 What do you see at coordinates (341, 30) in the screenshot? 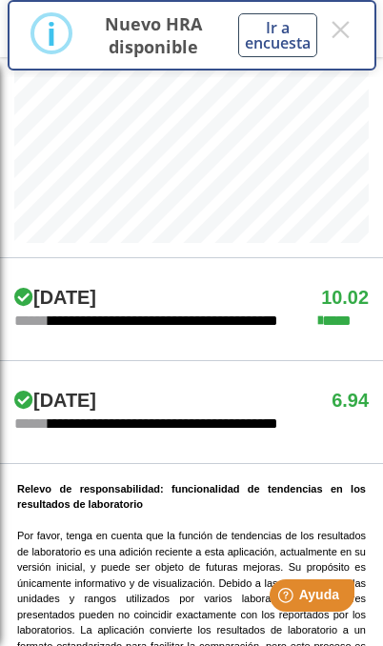
I see `button: Close this dialog` at bounding box center [341, 30].